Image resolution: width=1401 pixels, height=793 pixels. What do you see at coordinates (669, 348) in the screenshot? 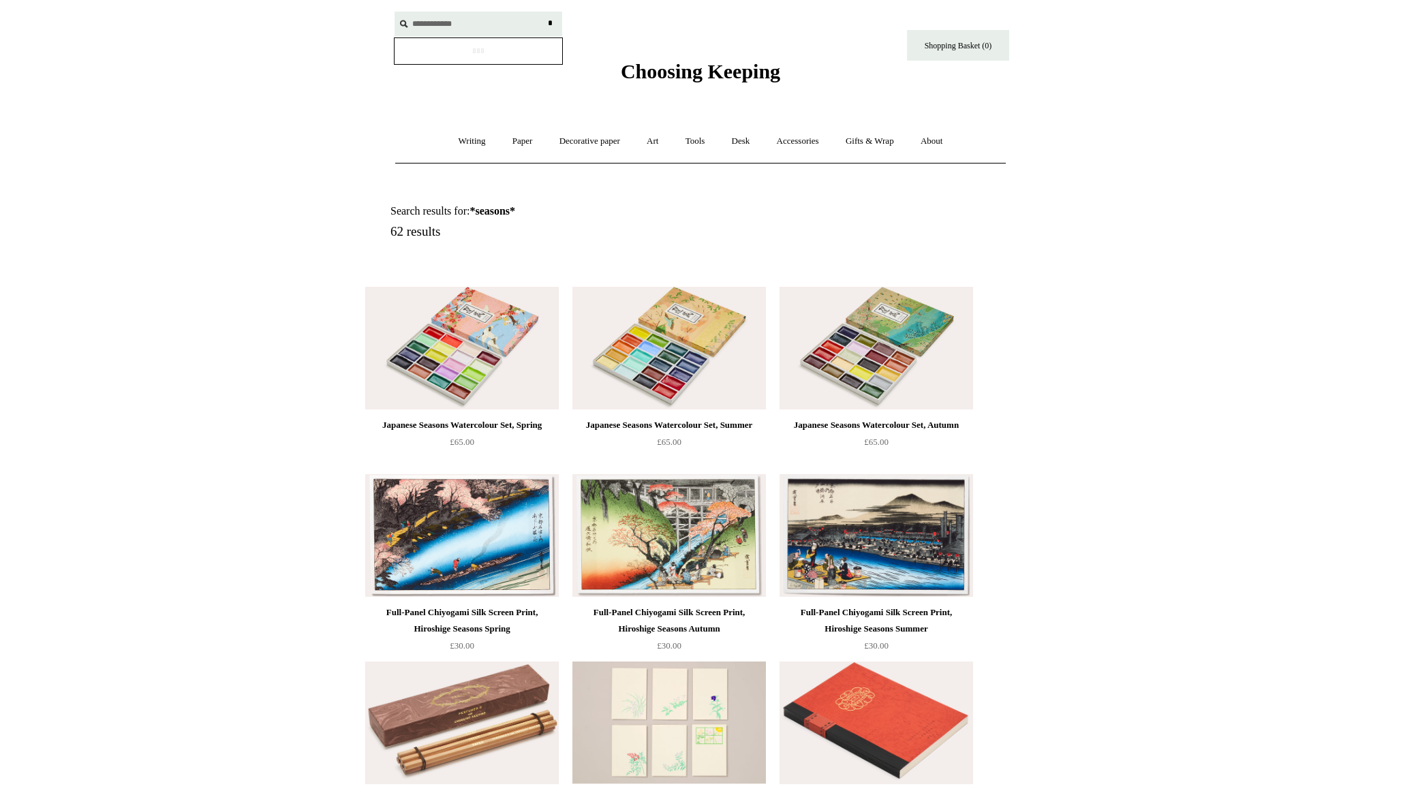
I see `a: Japanese Seasons Watercolour Set, Summer Japanese Seasons Watercolour Set, Summer` at bounding box center [669, 348].